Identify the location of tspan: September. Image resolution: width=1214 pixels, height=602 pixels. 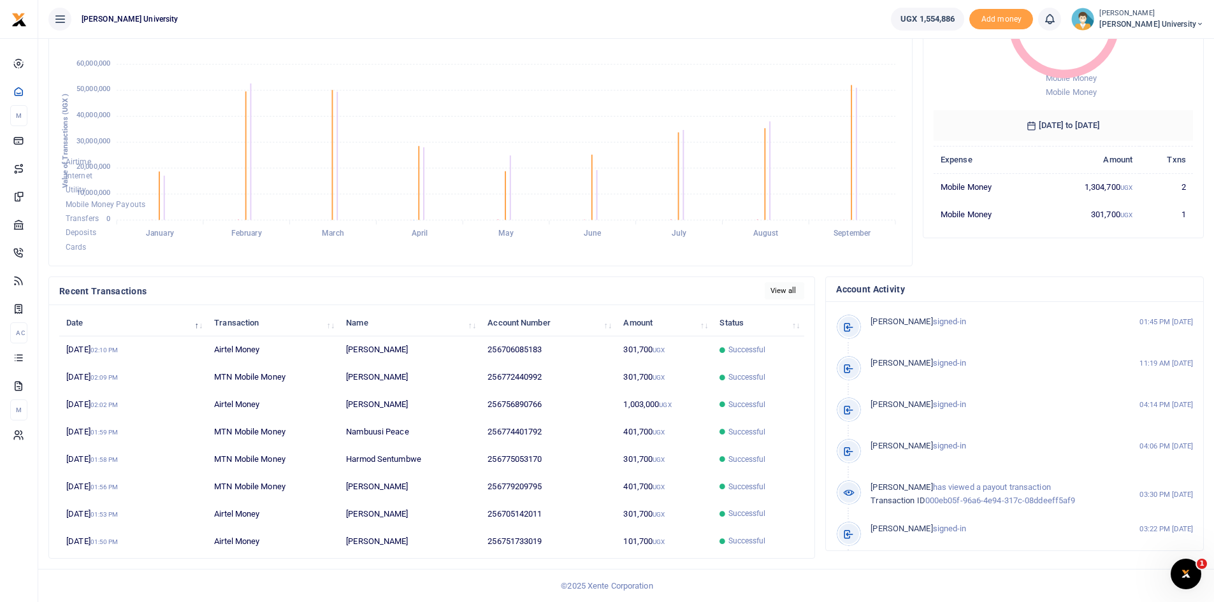
(852, 234).